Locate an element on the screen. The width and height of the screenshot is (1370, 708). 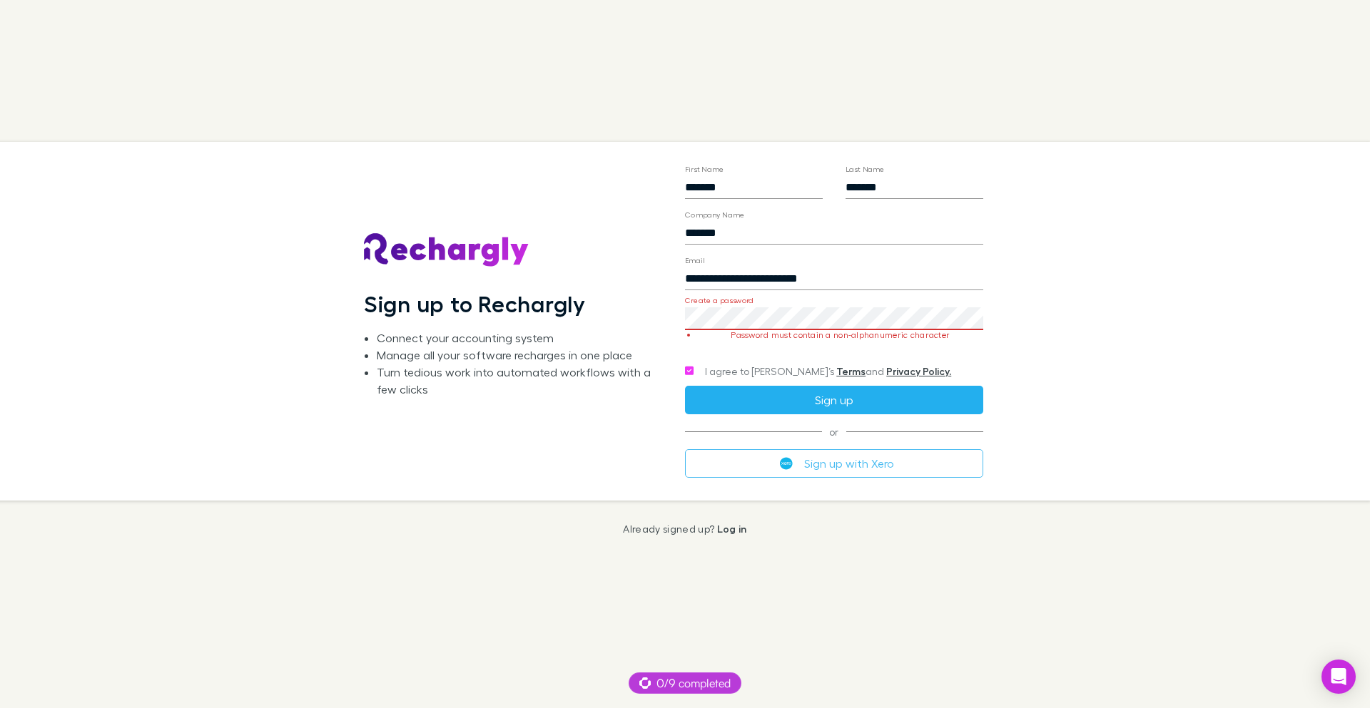
button: Sign up is located at coordinates (834, 400).